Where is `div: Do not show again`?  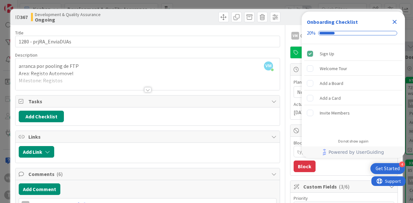
div: Do not show again is located at coordinates (353, 142).